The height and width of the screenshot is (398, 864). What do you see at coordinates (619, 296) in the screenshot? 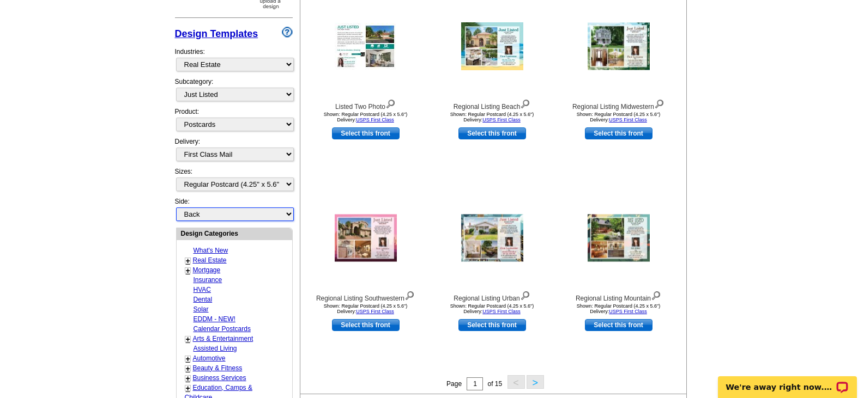
I see `div: Regional Listing Mountain` at bounding box center [619, 296].